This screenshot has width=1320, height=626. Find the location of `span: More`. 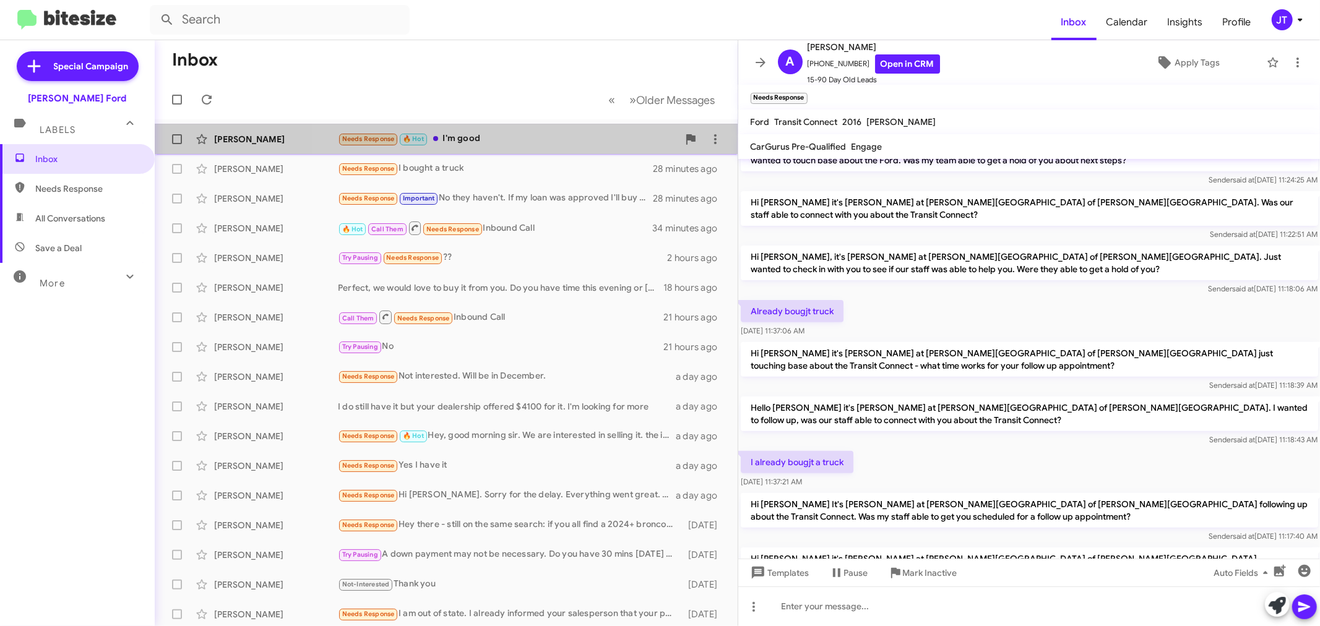

span: More is located at coordinates (52, 283).